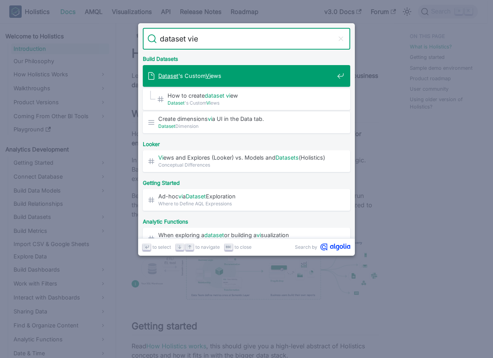  What do you see at coordinates (246, 118) in the screenshot?
I see `span: Create dimensions a UI in the Data tab.` at bounding box center [246, 118].